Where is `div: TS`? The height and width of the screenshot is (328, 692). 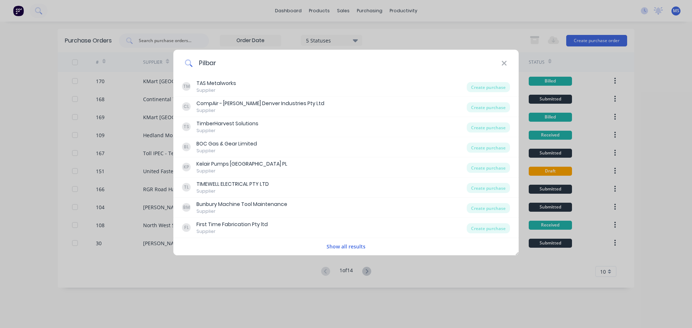
div: TS is located at coordinates (186, 127).